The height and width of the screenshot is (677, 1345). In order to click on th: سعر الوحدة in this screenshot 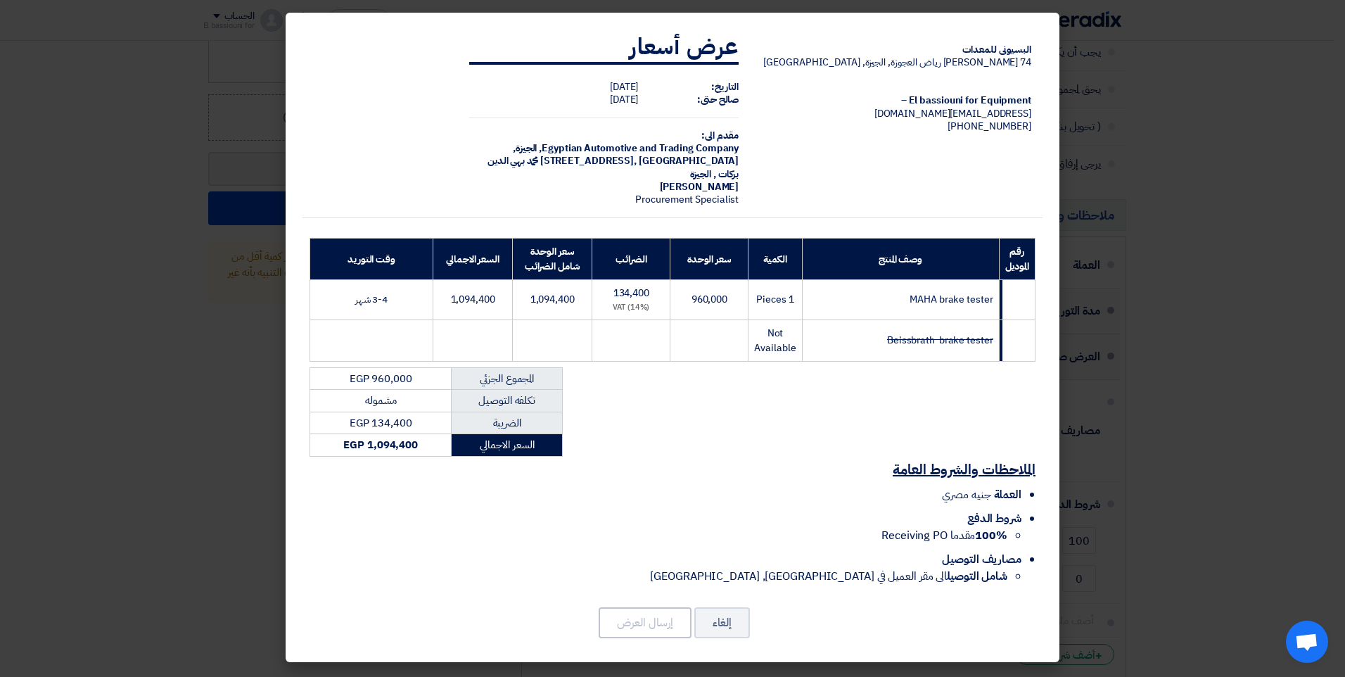, I will do `click(709, 259)`.